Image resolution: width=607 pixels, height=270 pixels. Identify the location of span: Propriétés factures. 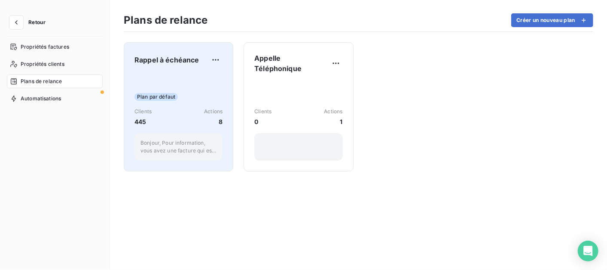
(45, 47).